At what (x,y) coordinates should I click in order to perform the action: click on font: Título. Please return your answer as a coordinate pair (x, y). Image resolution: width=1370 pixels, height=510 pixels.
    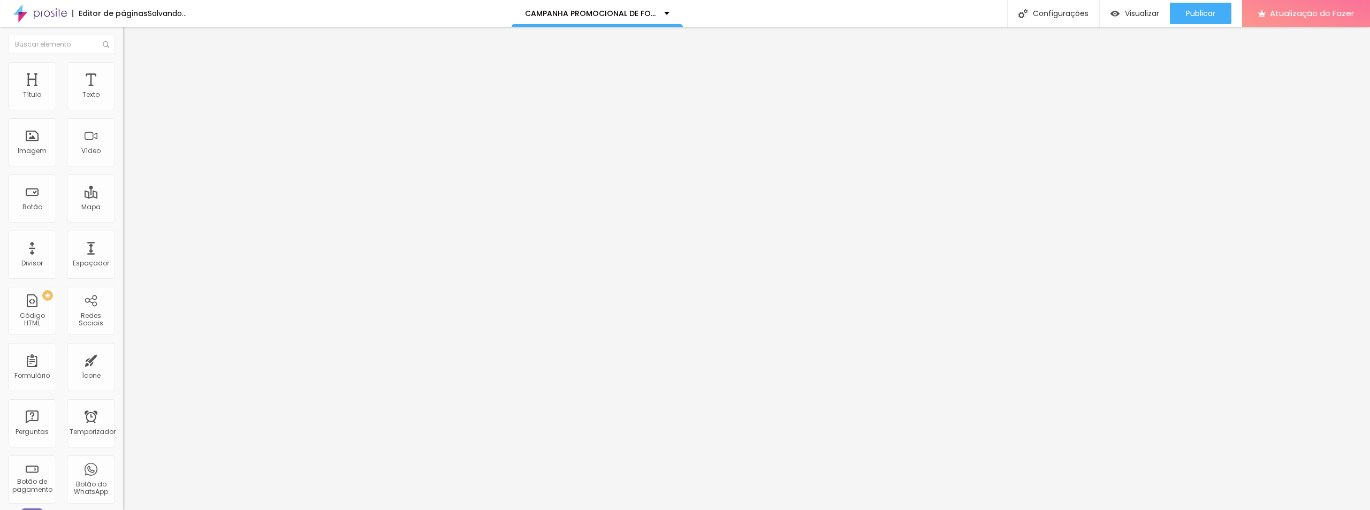
    Looking at the image, I should click on (32, 94).